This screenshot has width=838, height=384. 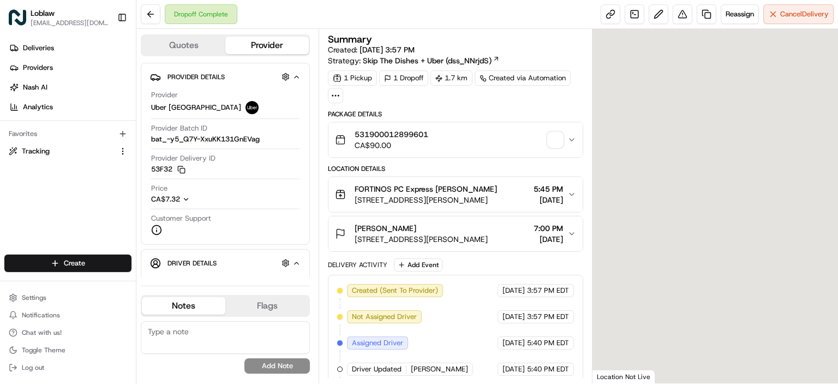 I want to click on span: Name, so click(x=160, y=281).